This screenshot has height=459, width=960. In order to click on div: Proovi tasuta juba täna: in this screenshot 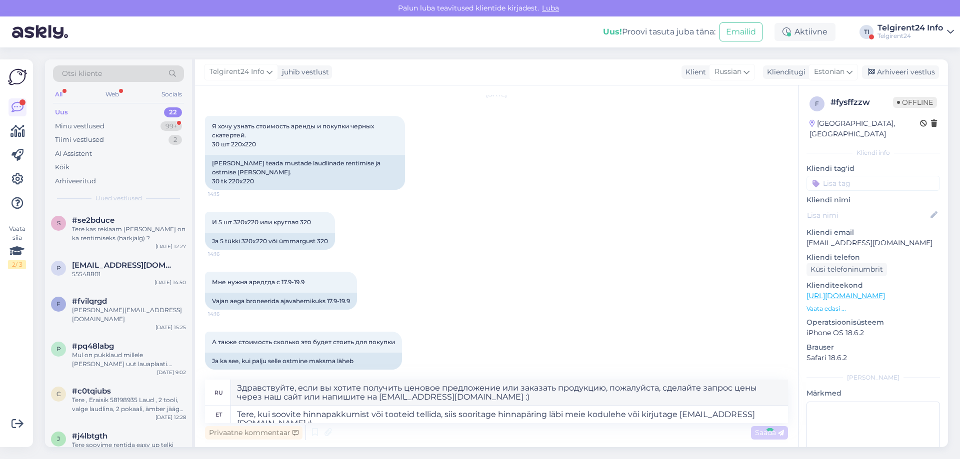, I will do `click(659, 32)`.